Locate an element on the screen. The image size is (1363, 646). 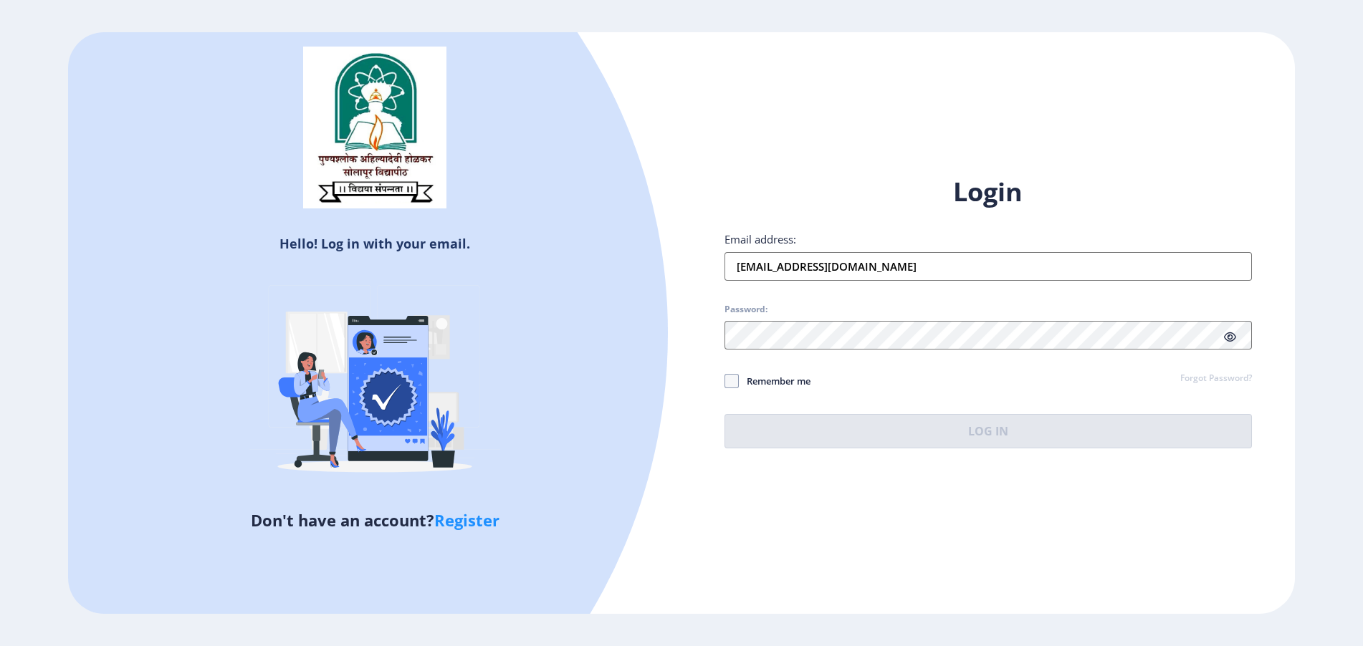
h5: Don't have an account? is located at coordinates (375, 520).